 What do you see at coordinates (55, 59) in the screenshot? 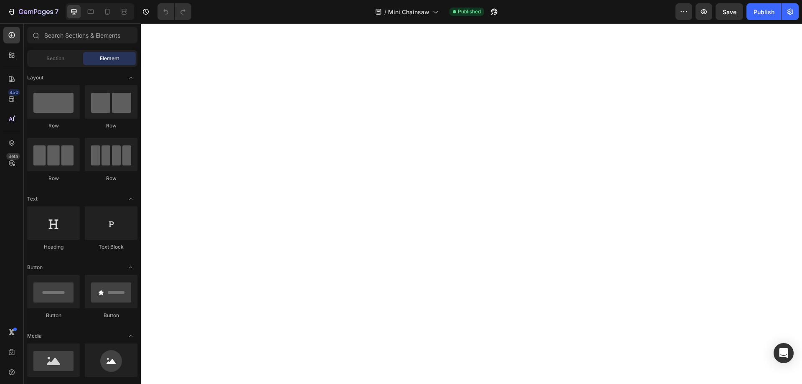
I see `span: Section` at bounding box center [55, 59].